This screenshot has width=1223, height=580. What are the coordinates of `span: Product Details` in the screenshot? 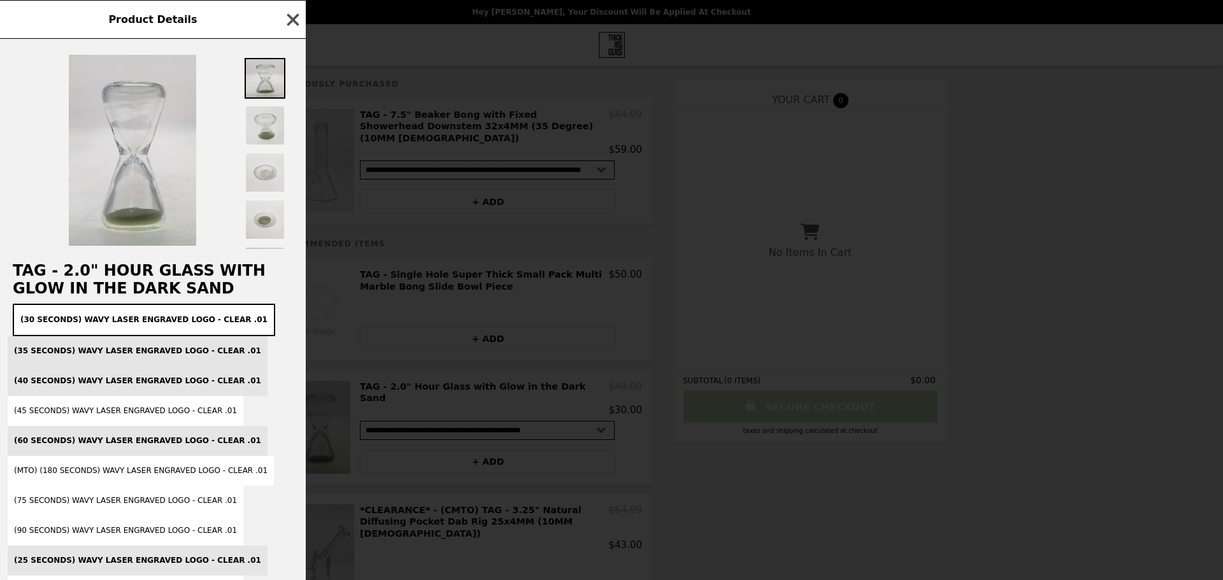 It's located at (152, 19).